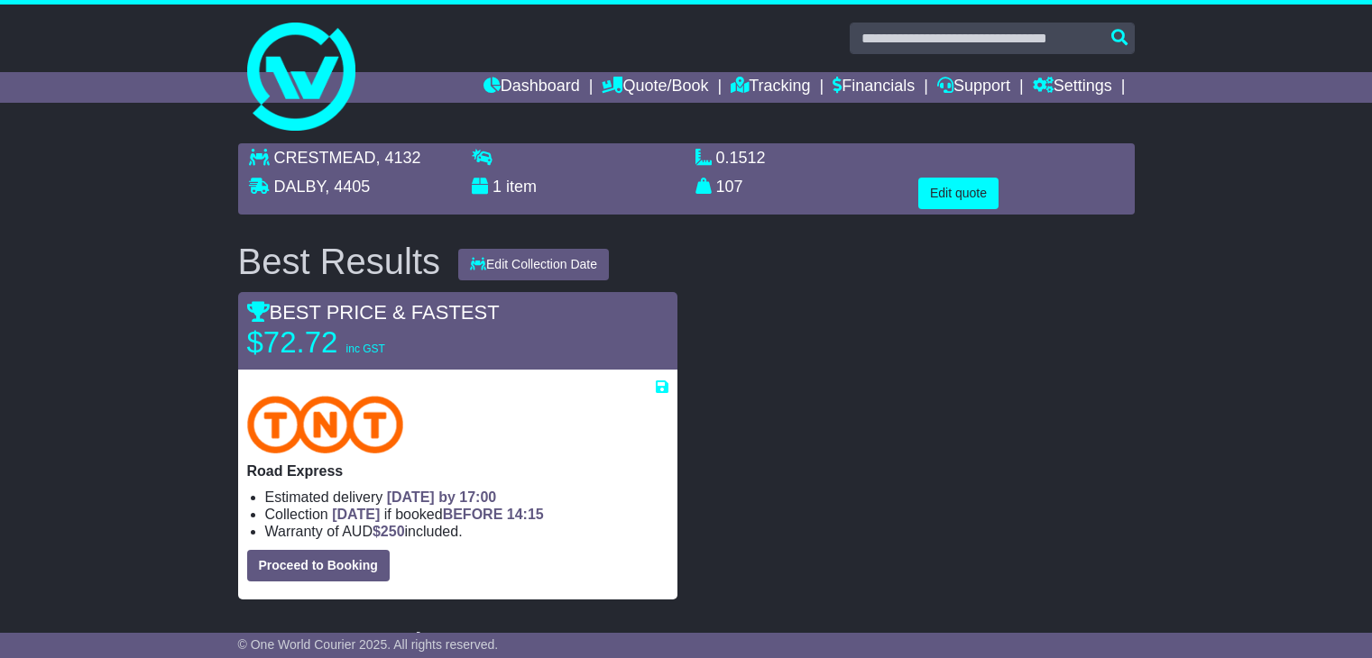 This screenshot has height=658, width=1372. What do you see at coordinates (318, 566) in the screenshot?
I see `button: Proceed to Booking` at bounding box center [318, 566].